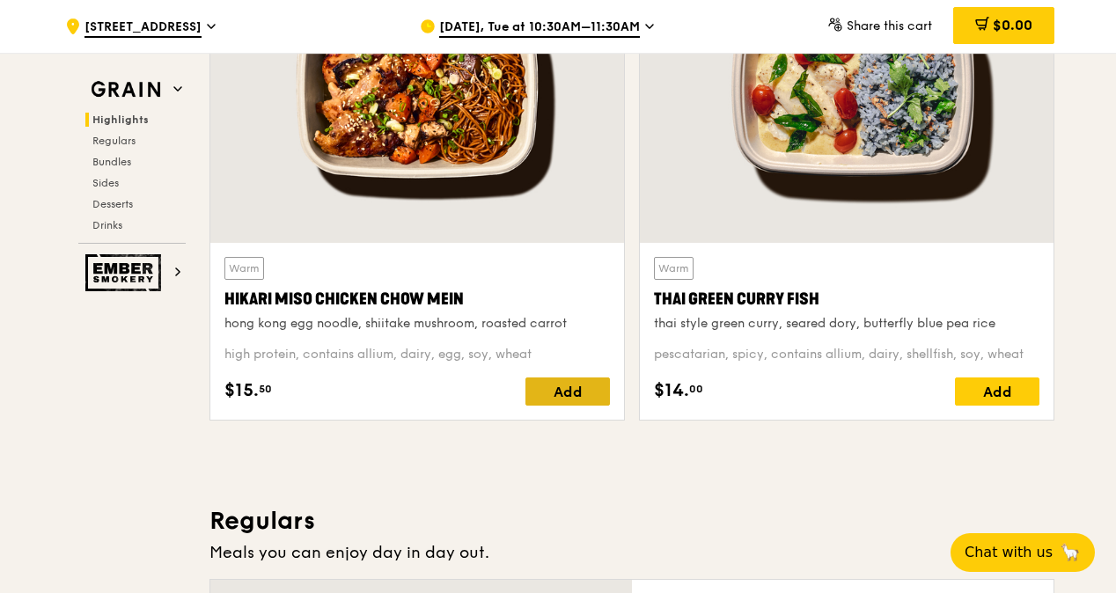 The image size is (1116, 593). What do you see at coordinates (121, 120) in the screenshot?
I see `span: Highlights` at bounding box center [121, 120].